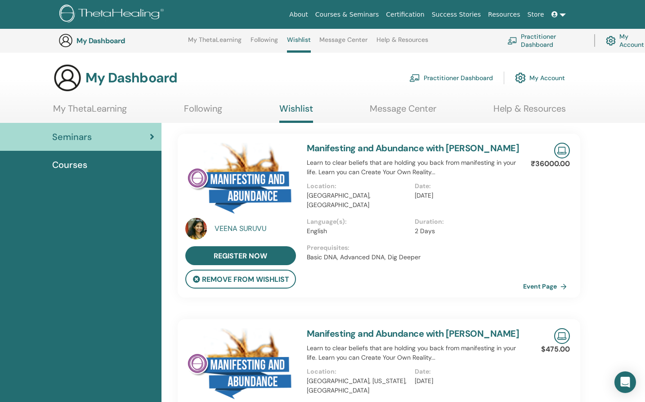 Image resolution: width=645 pixels, height=402 pixels. Describe the element at coordinates (415, 257) in the screenshot. I see `p: Basic DNA, Advanced DNA, Dig Deeper` at that location.